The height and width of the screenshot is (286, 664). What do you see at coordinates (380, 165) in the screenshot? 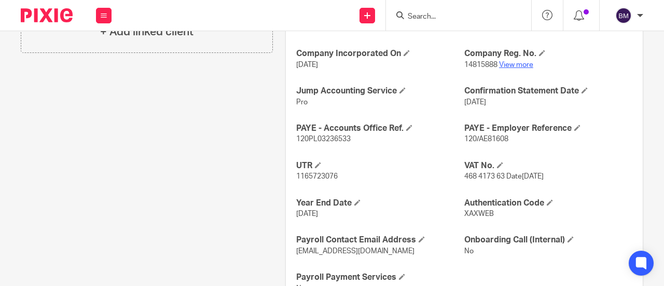
I see `h4: UTR` at bounding box center [380, 165].